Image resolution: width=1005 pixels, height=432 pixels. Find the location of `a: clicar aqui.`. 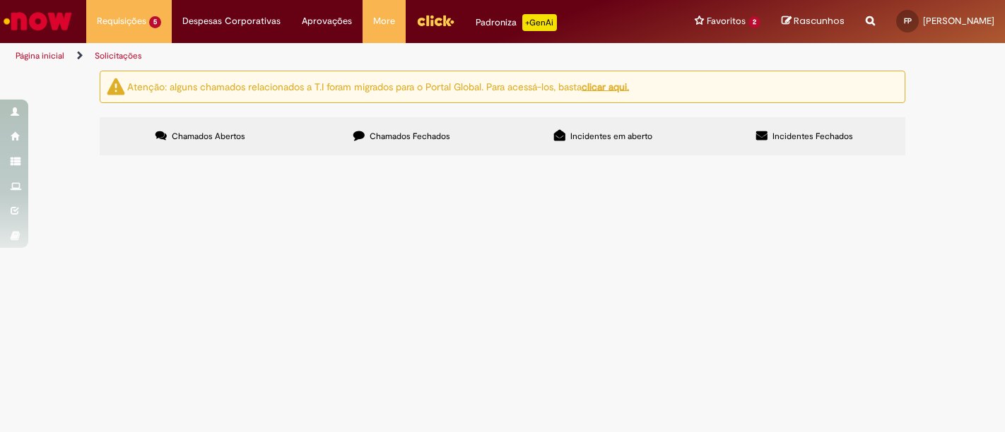

a: clicar aqui. is located at coordinates (605, 86).